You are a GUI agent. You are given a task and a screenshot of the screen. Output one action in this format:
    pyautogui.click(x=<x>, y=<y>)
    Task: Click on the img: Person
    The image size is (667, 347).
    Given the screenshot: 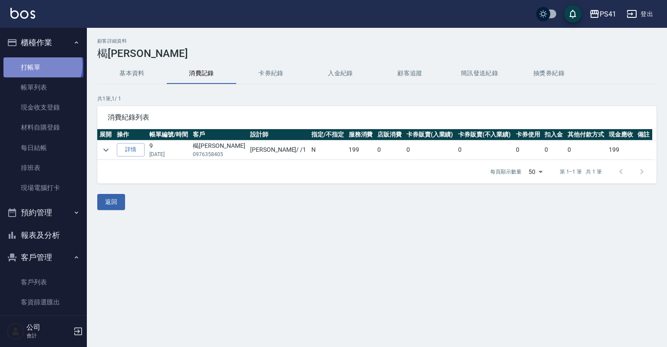 What is the action you would take?
    pyautogui.click(x=16, y=331)
    